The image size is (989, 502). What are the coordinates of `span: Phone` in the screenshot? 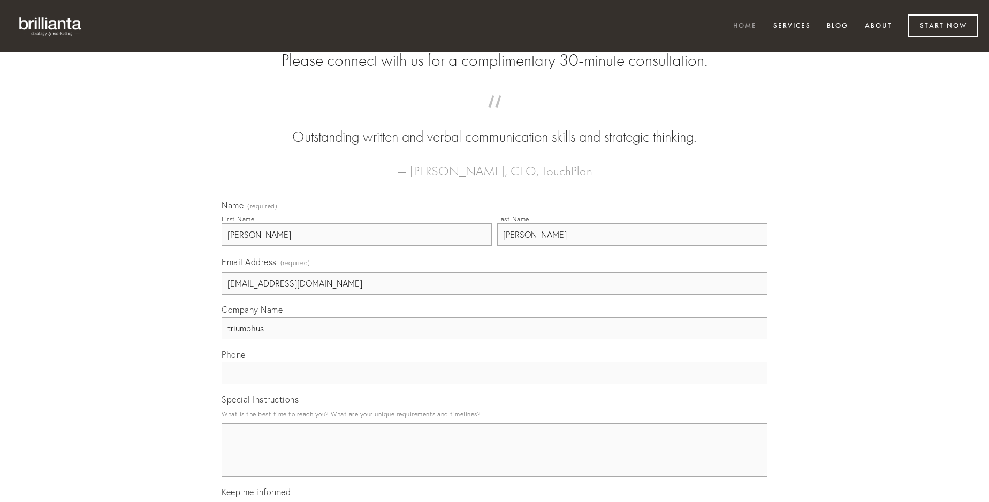 It's located at (233, 355).